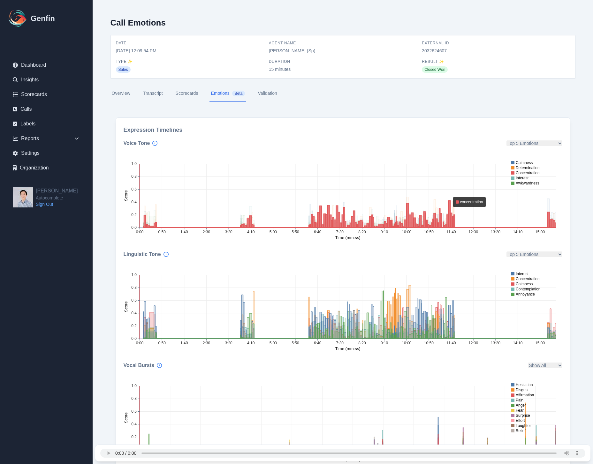  What do you see at coordinates (57, 204) in the screenshot?
I see `a: Sign Out` at bounding box center [57, 204].